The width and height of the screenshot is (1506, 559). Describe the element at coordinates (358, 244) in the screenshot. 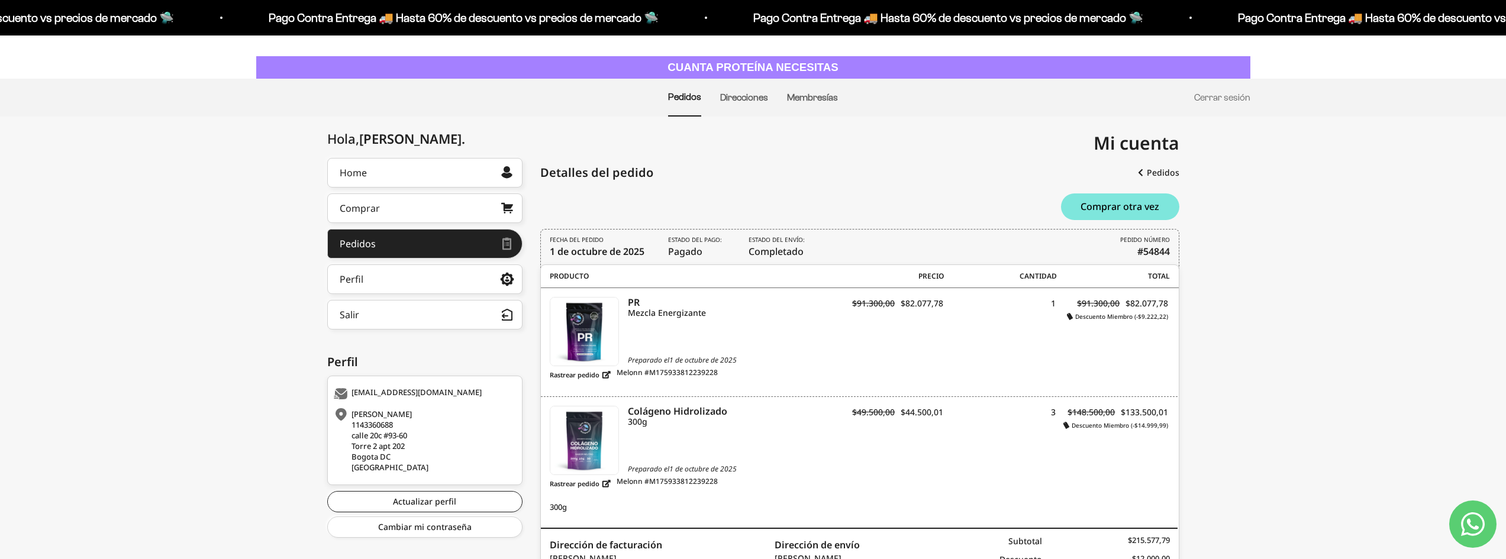

I see `div: Pedidos` at that location.